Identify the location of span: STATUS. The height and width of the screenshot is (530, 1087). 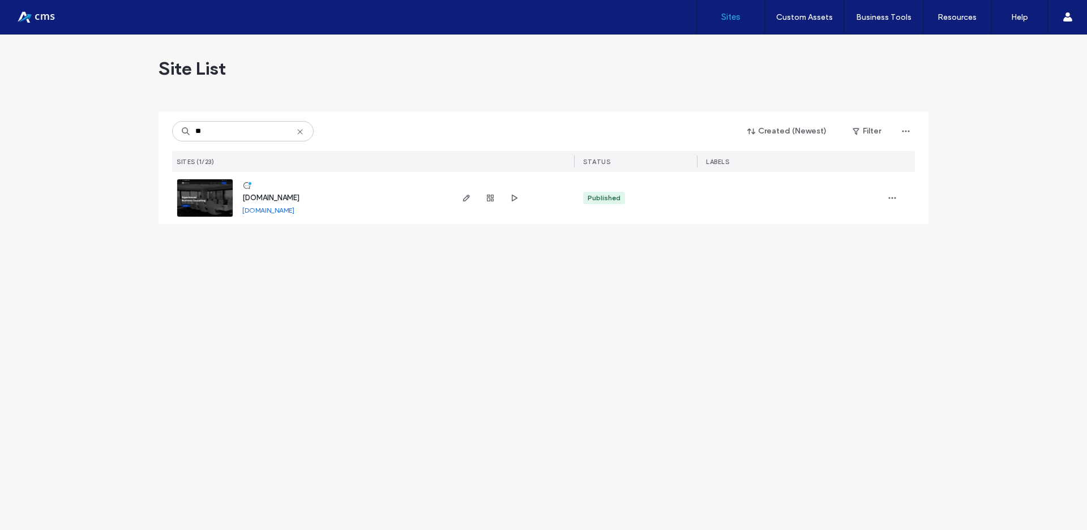
(597, 162).